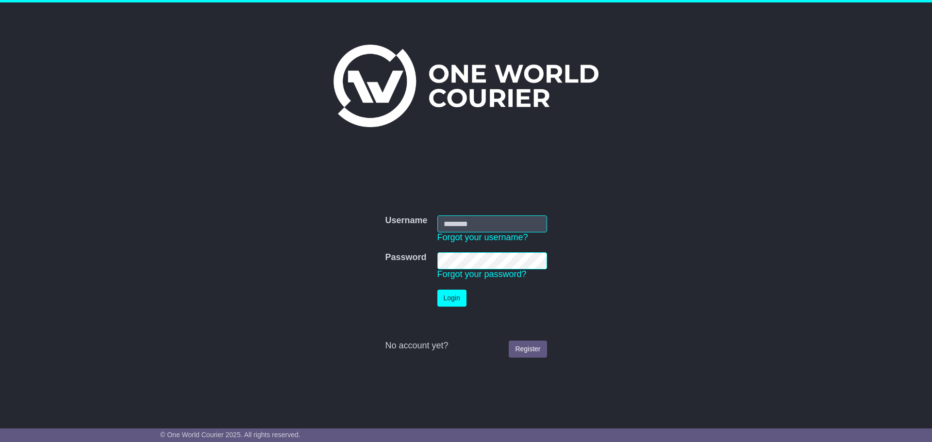 This screenshot has height=442, width=932. Describe the element at coordinates (527, 349) in the screenshot. I see `a: Register` at that location.